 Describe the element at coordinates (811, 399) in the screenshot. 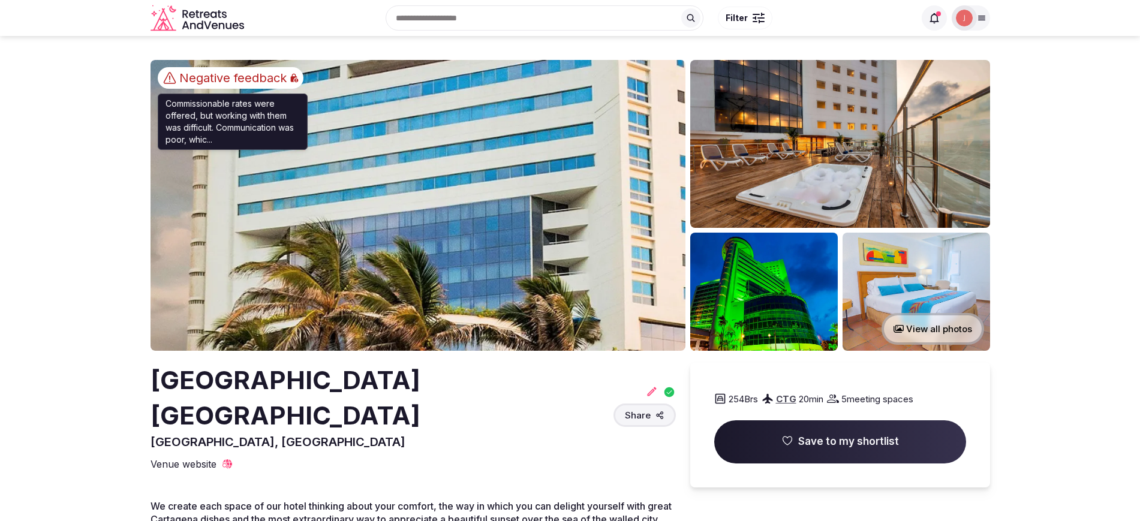

I see `span: 20 min` at that location.